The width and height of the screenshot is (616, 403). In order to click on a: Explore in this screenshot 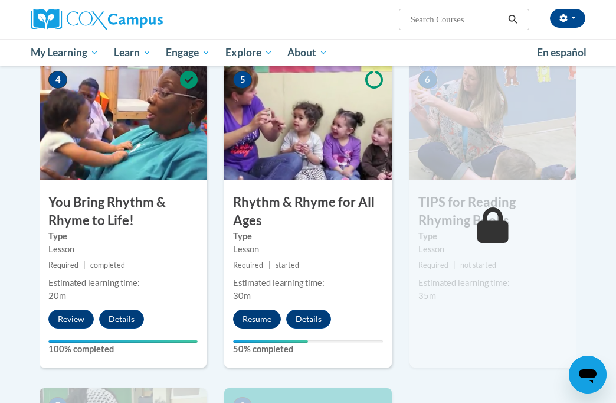, I will do `click(249, 53)`.